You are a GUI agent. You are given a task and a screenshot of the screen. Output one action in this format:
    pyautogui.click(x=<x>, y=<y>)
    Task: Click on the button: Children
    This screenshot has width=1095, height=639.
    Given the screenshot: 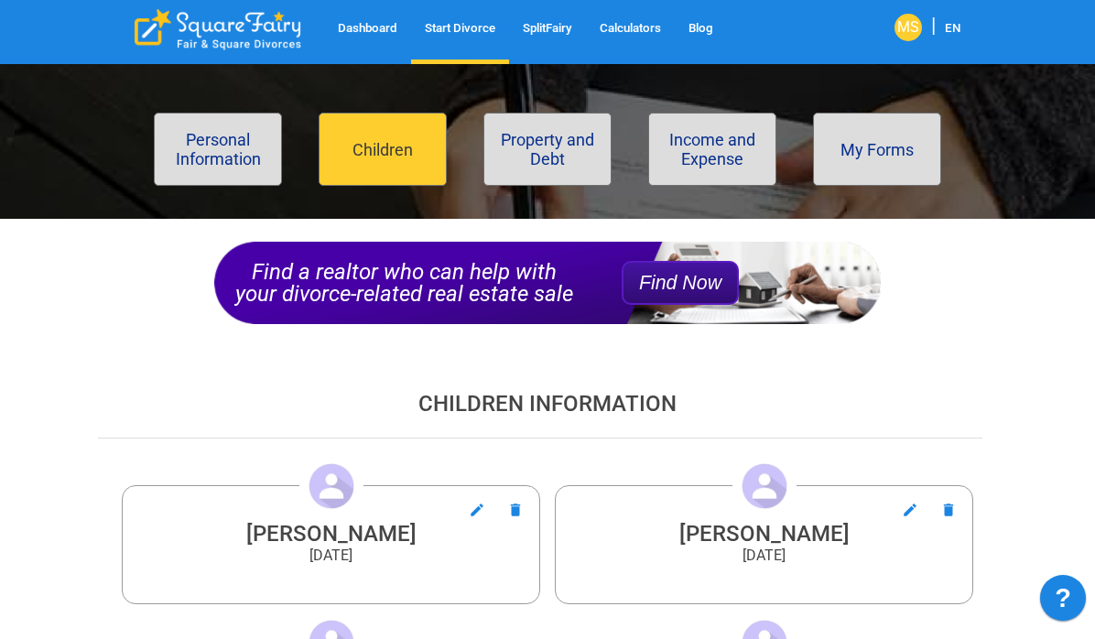 What is the action you would take?
    pyautogui.click(x=383, y=149)
    